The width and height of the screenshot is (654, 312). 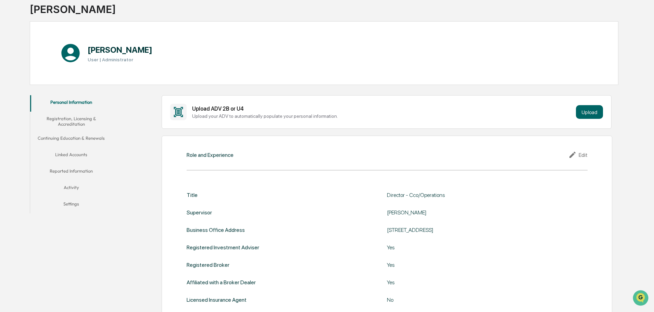 I want to click on span: Attestations, so click(x=71, y=90).